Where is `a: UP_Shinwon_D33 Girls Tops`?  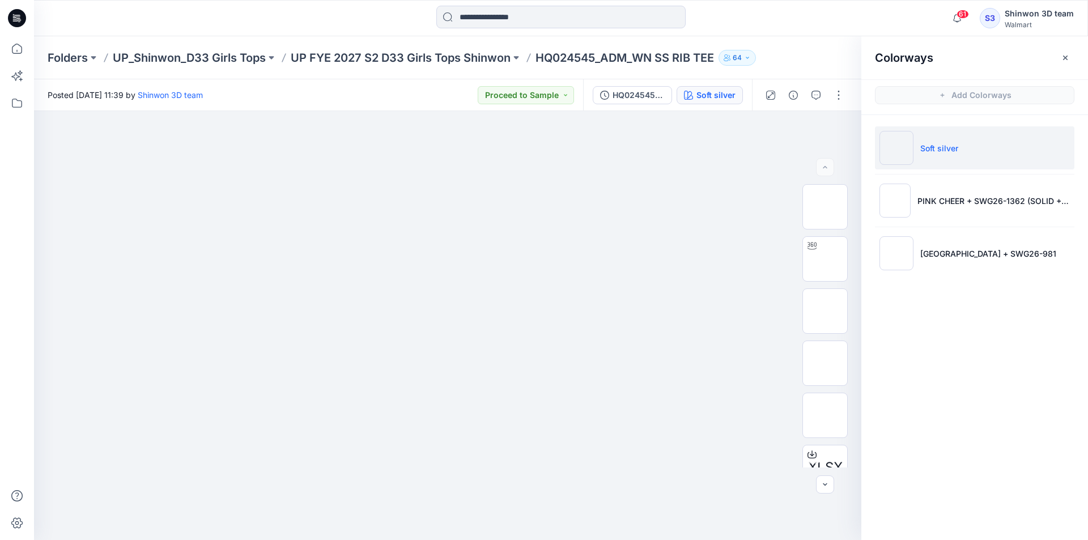
a: UP_Shinwon_D33 Girls Tops is located at coordinates (189, 58).